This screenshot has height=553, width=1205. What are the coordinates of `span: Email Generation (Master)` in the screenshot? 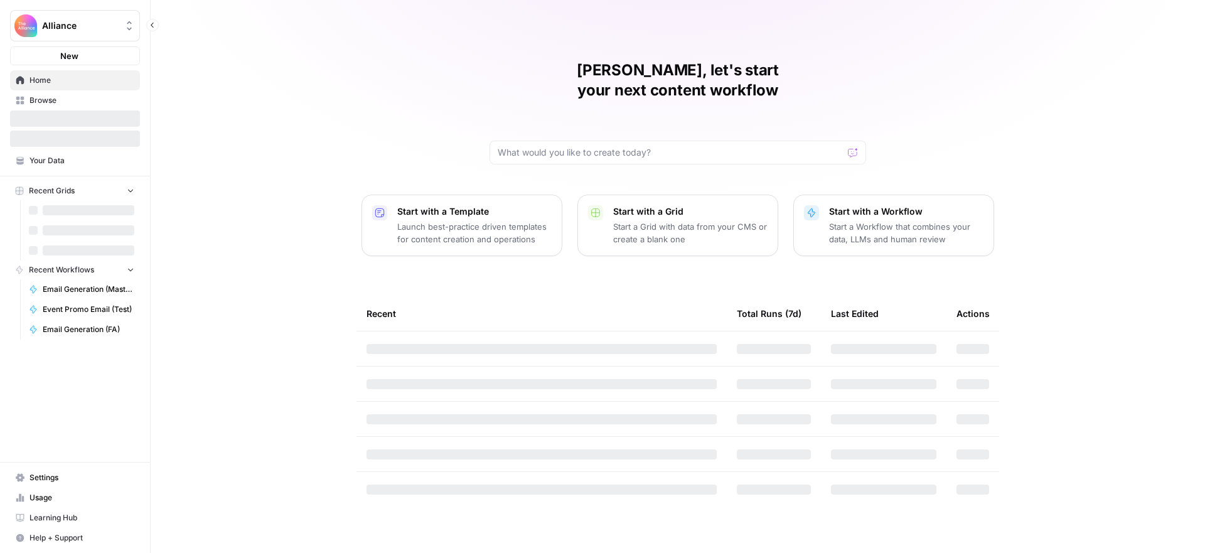 It's located at (89, 289).